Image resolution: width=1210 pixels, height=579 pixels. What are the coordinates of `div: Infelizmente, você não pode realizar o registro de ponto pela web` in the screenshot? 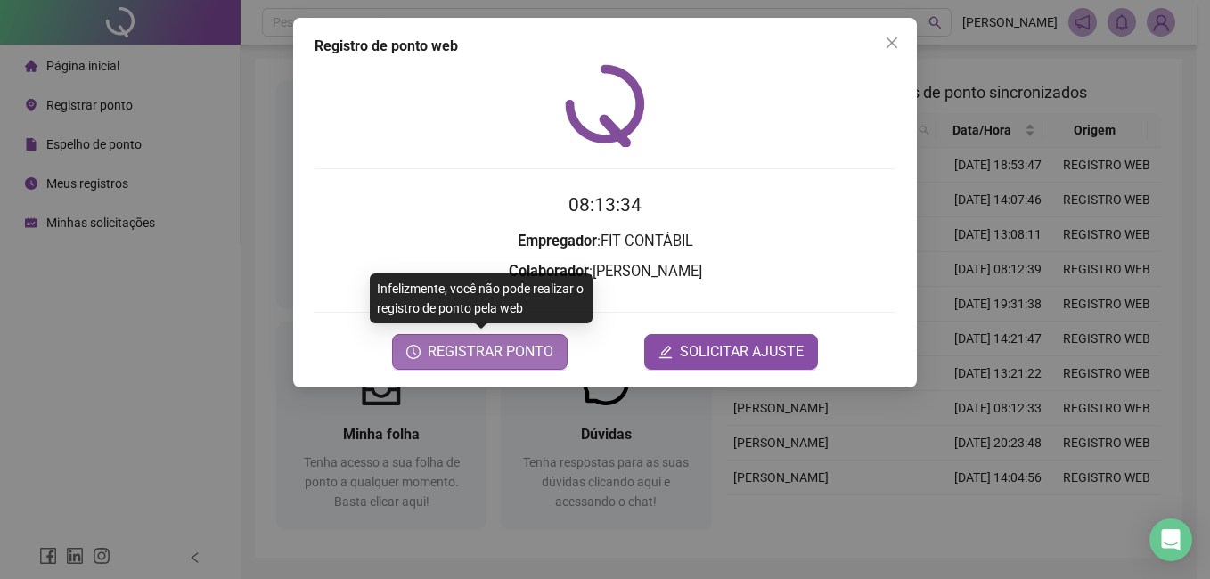 It's located at (481, 299).